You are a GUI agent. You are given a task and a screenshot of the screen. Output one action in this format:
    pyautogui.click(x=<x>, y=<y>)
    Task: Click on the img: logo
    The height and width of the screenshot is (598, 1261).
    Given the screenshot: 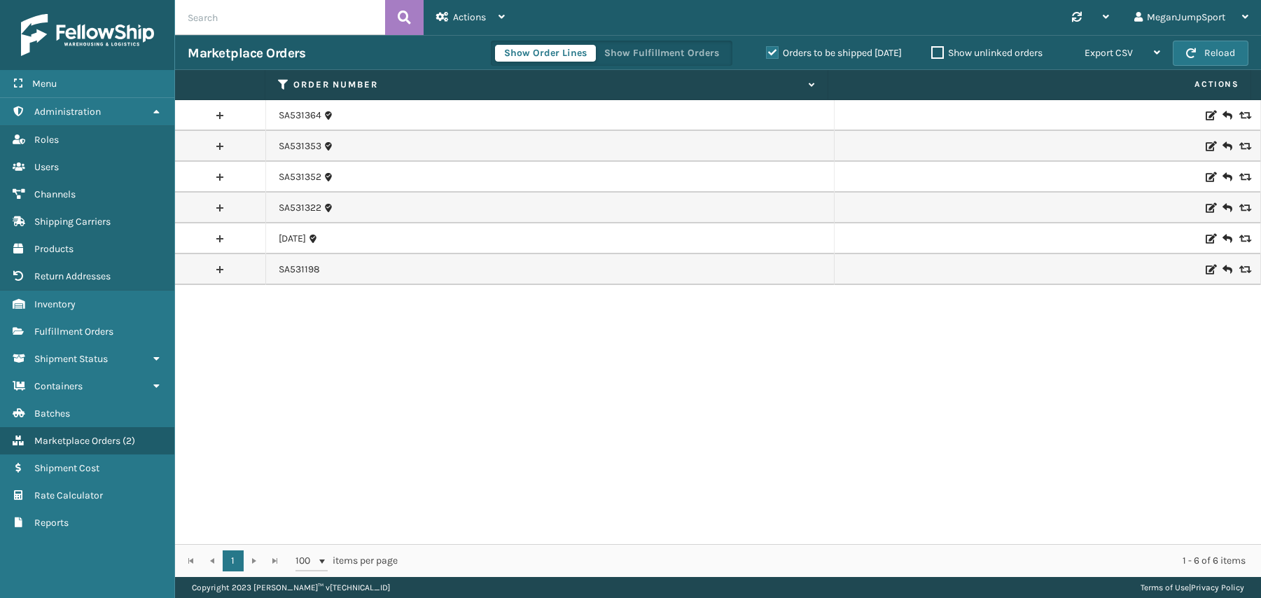 What is the action you would take?
    pyautogui.click(x=88, y=35)
    